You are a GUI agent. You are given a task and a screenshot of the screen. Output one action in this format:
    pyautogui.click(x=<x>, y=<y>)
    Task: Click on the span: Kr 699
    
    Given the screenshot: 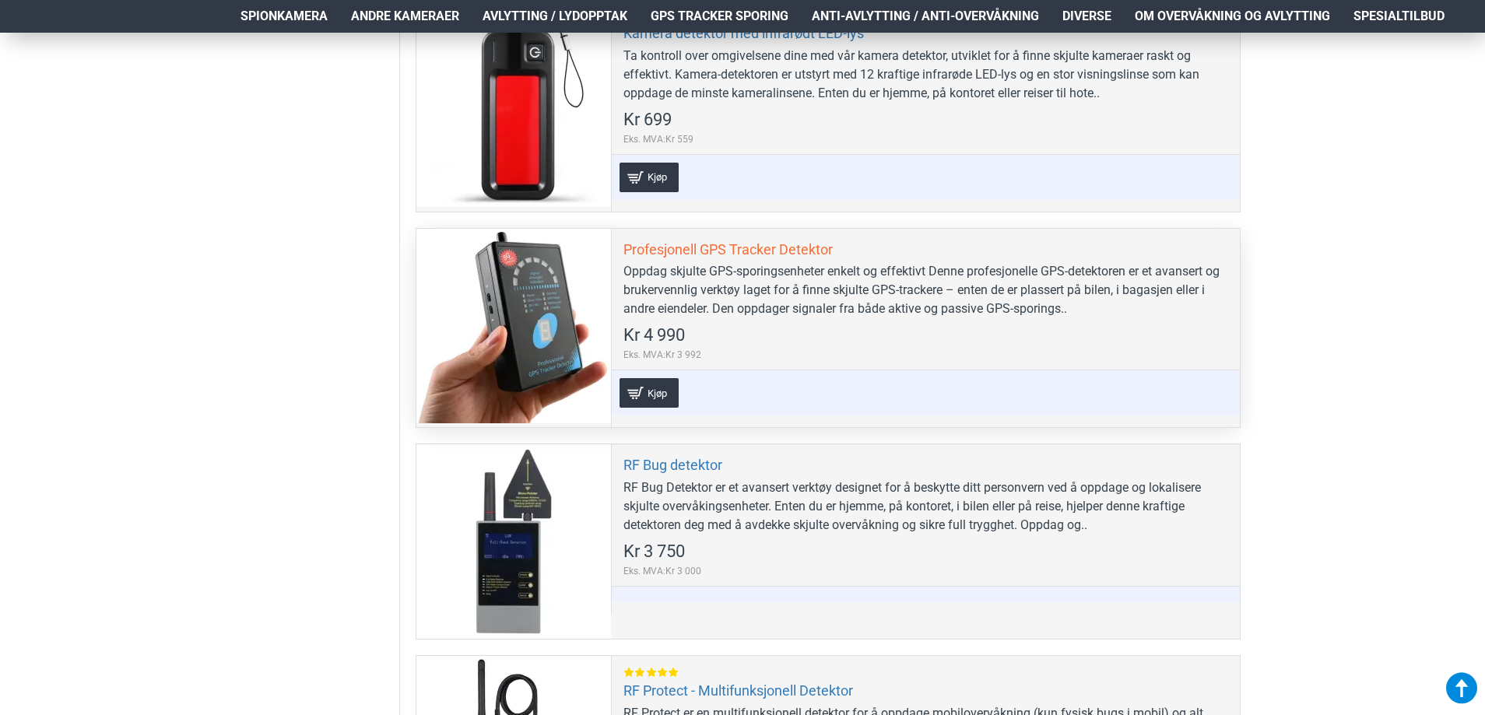 What is the action you would take?
    pyautogui.click(x=648, y=120)
    